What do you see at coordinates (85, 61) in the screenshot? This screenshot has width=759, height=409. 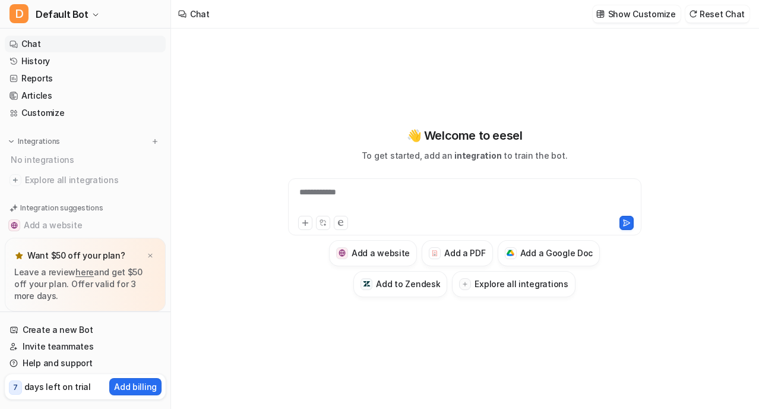 I see `a: History` at bounding box center [85, 61].